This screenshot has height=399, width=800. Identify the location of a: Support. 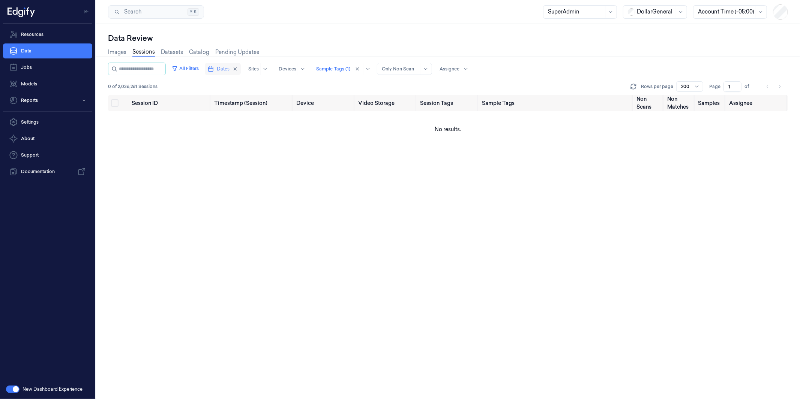
(48, 155).